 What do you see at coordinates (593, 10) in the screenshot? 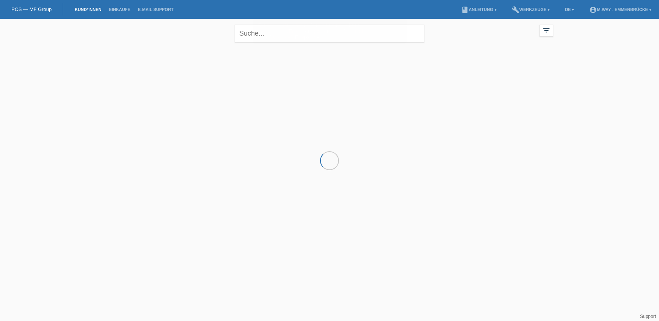
I see `i: account_circle` at bounding box center [593, 10].